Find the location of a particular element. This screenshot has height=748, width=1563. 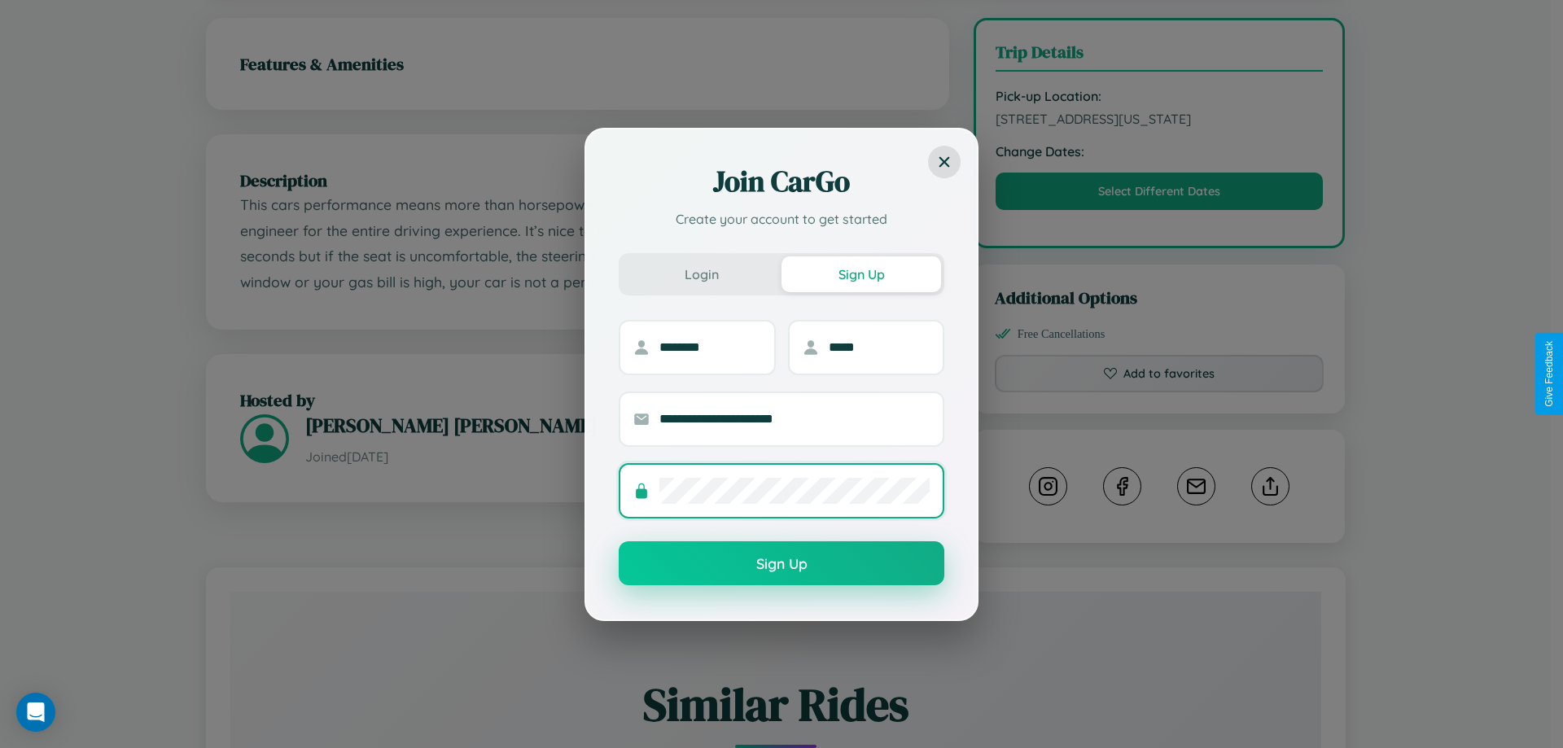

button: Login is located at coordinates (702, 274).